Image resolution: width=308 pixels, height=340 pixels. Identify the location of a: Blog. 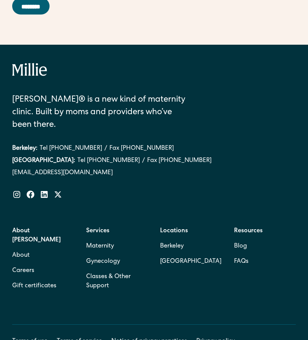
(241, 246).